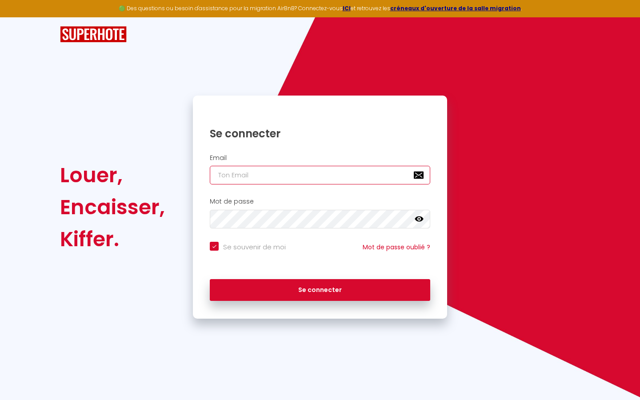  What do you see at coordinates (320, 201) in the screenshot?
I see `h2: Mot de passe` at bounding box center [320, 201].